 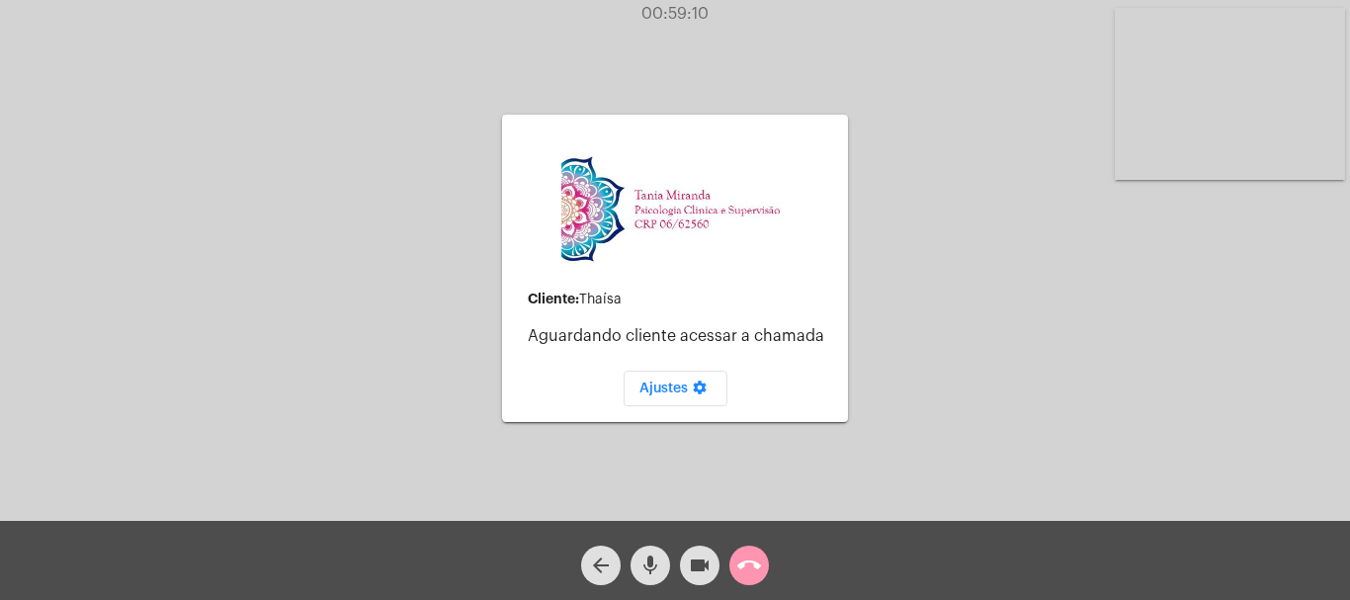 I want to click on mat-icon: call_end, so click(x=749, y=565).